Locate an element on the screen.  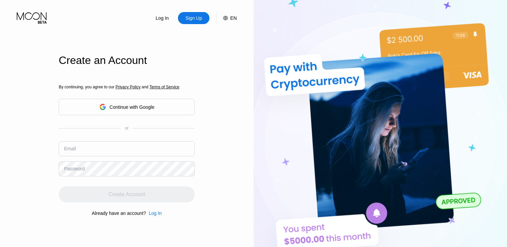
div: By continuing, you agree to our is located at coordinates (127, 87).